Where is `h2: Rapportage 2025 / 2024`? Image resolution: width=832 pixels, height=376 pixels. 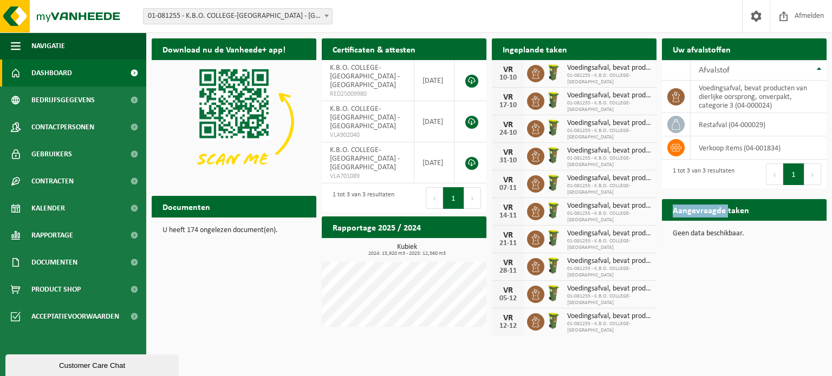
h2: Rapportage 2025 / 2024 is located at coordinates (376, 227).